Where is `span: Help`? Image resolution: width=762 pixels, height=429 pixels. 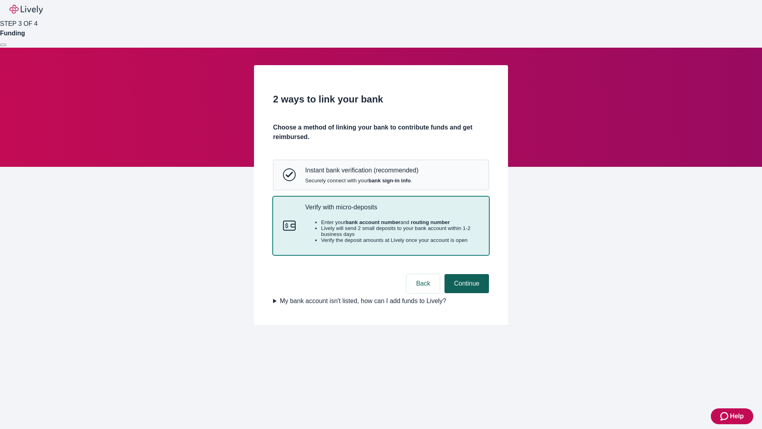 span: Help is located at coordinates (737, 416).